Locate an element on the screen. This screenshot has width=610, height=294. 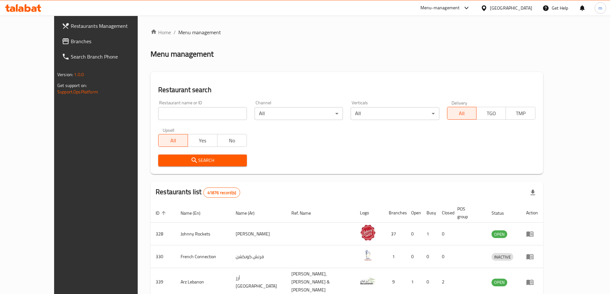
span: POS group is located at coordinates (467, 213).